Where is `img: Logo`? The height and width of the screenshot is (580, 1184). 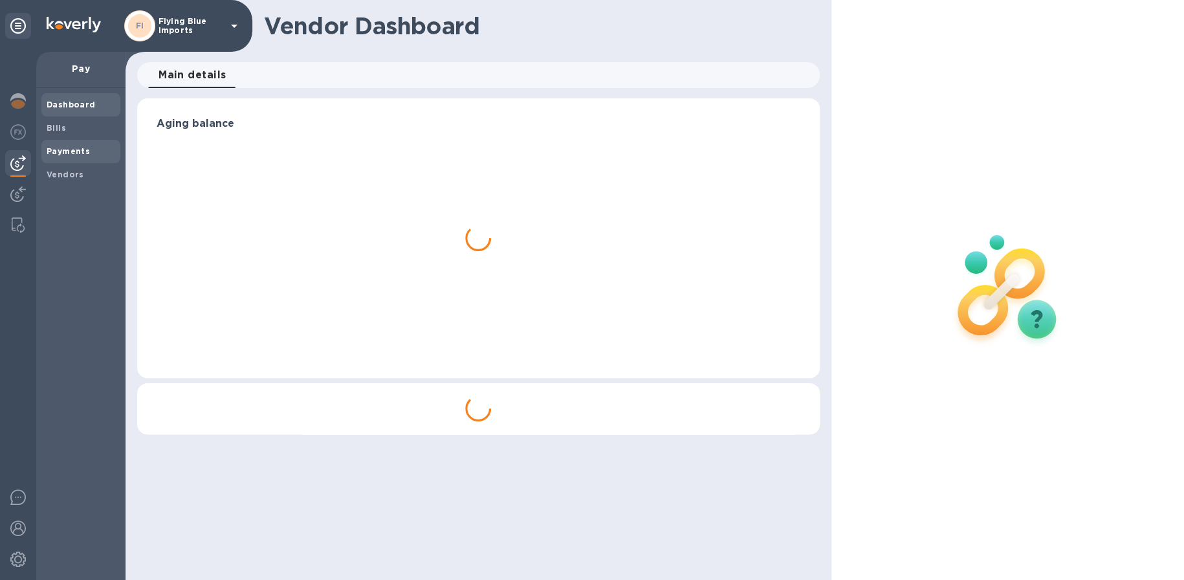
img: Logo is located at coordinates (74, 25).